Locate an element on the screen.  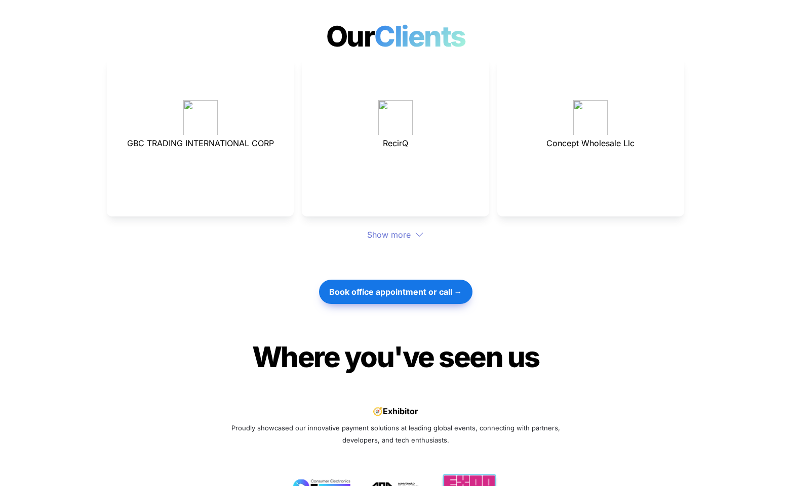
div: Show more is located at coordinates (395, 235).